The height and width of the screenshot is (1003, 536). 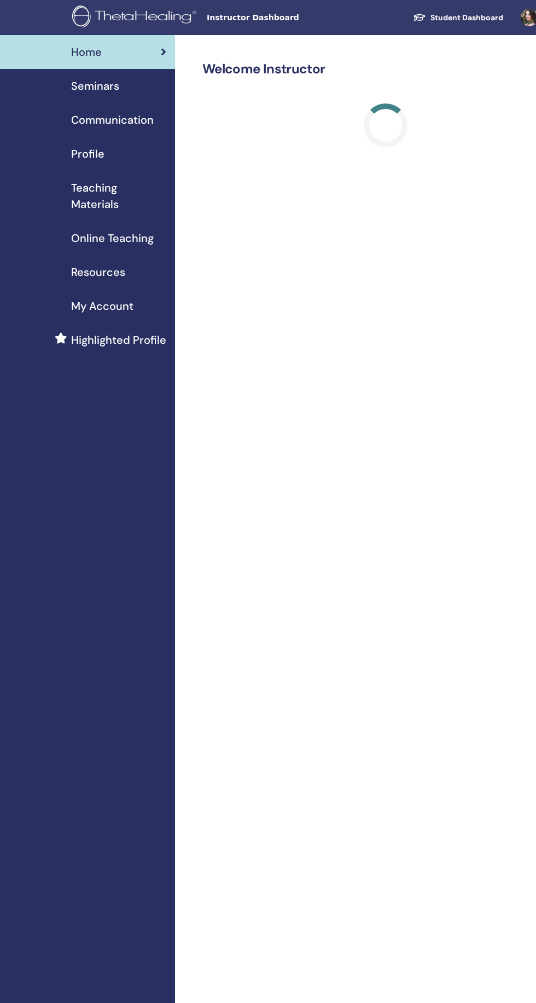 I want to click on span: Highlighted Profile, so click(x=119, y=340).